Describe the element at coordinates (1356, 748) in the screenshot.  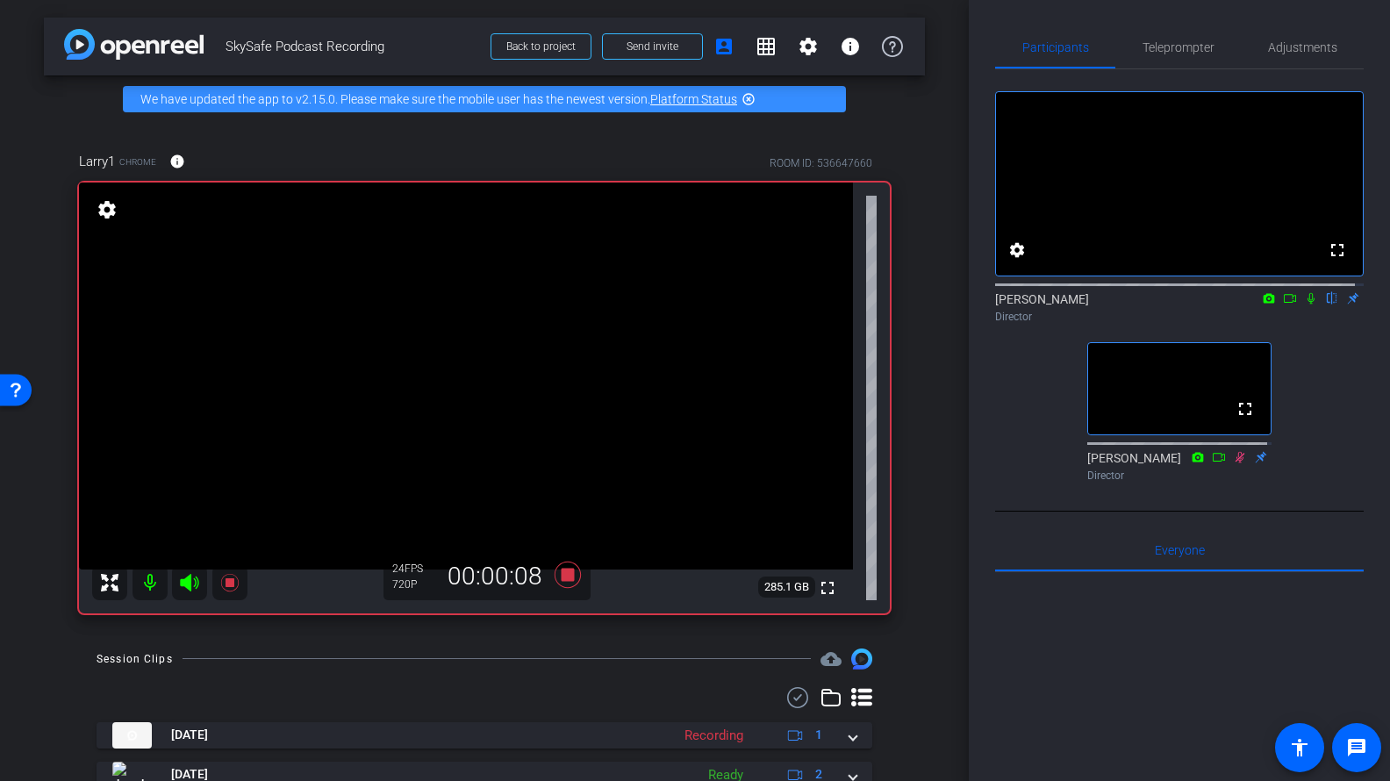
I see `mat-icon: message` at that location.